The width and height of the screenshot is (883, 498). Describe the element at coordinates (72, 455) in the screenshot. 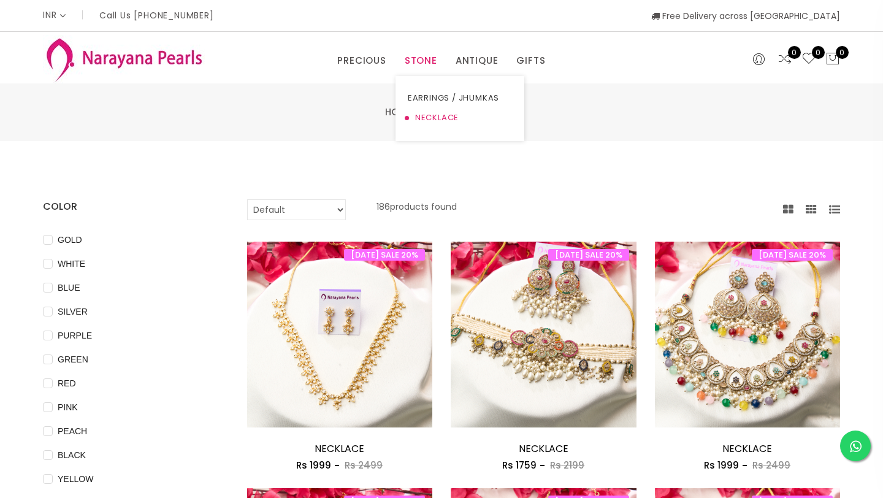

I see `span: BLACK` at that location.